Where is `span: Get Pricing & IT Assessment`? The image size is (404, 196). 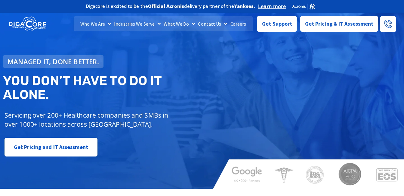 span: Get Pricing & IT Assessment is located at coordinates (339, 24).